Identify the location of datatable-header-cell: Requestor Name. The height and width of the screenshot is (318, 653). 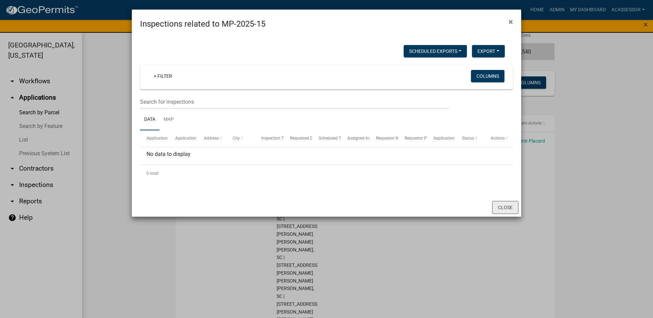
(384, 139).